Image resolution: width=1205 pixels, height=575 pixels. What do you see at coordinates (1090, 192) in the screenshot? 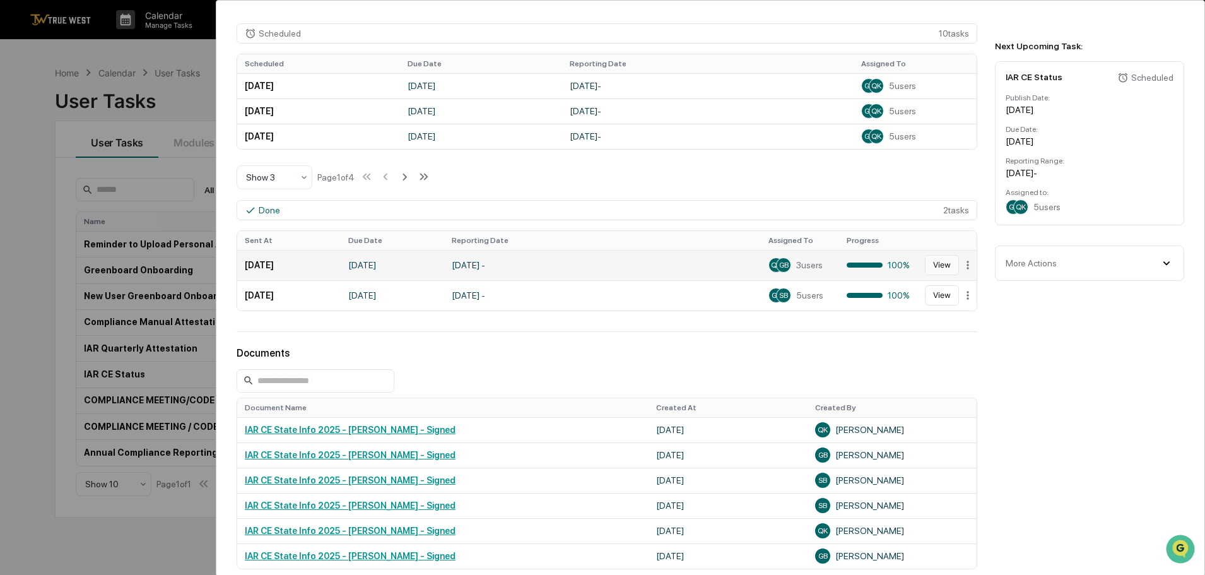
I see `div: Assigned to:` at bounding box center [1090, 192].